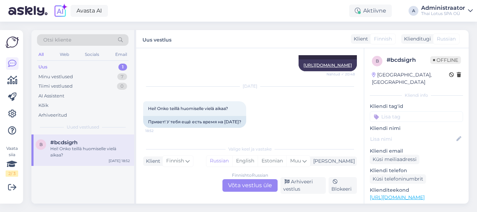  What do you see at coordinates (446, 39) in the screenshot?
I see `span: Russian` at bounding box center [446, 39].